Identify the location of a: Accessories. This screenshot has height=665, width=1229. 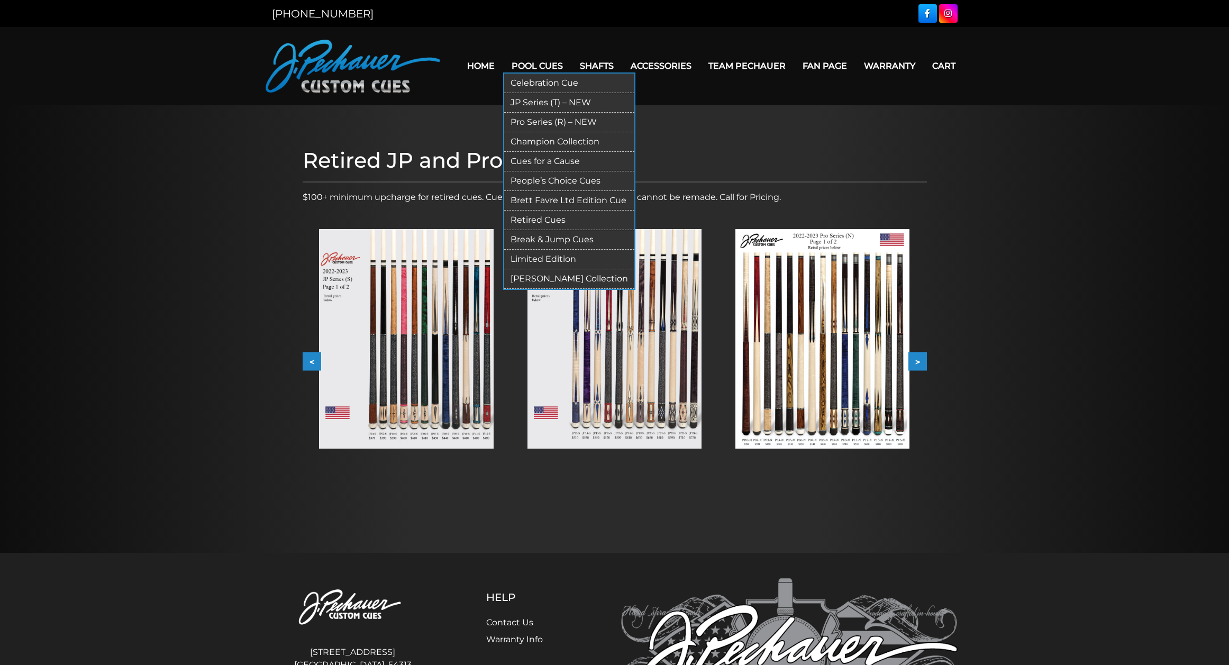
(661, 66).